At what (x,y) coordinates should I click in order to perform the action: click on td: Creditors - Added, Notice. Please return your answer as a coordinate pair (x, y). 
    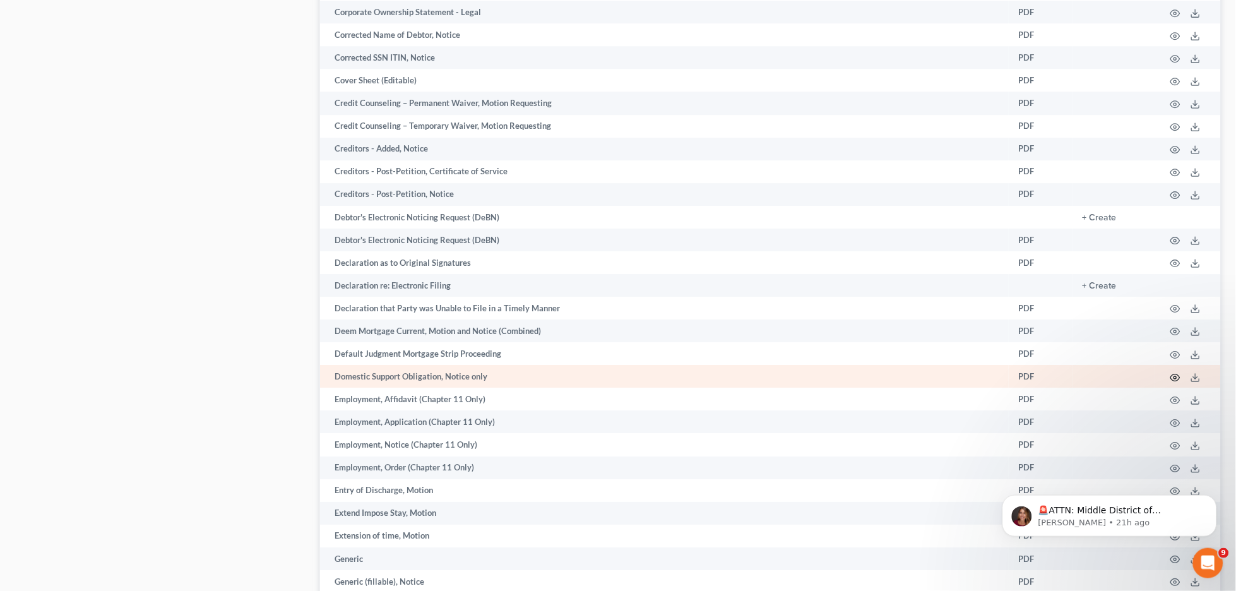
    Looking at the image, I should click on (664, 149).